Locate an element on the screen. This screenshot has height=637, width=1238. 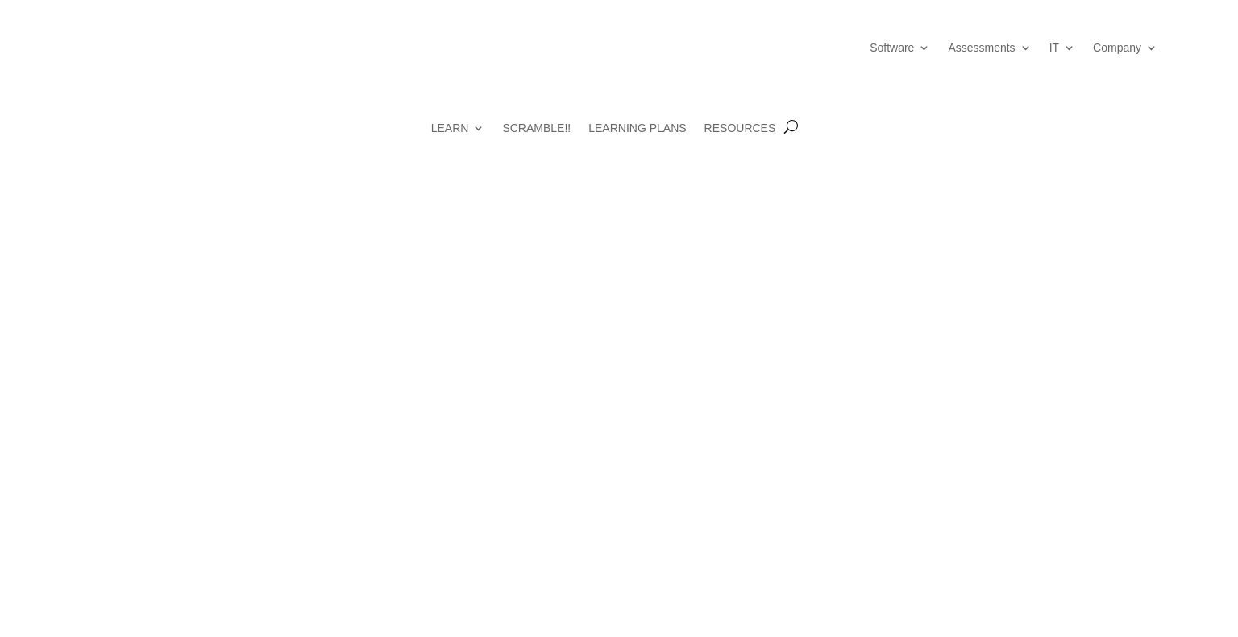
a: 1 is located at coordinates (612, 455).